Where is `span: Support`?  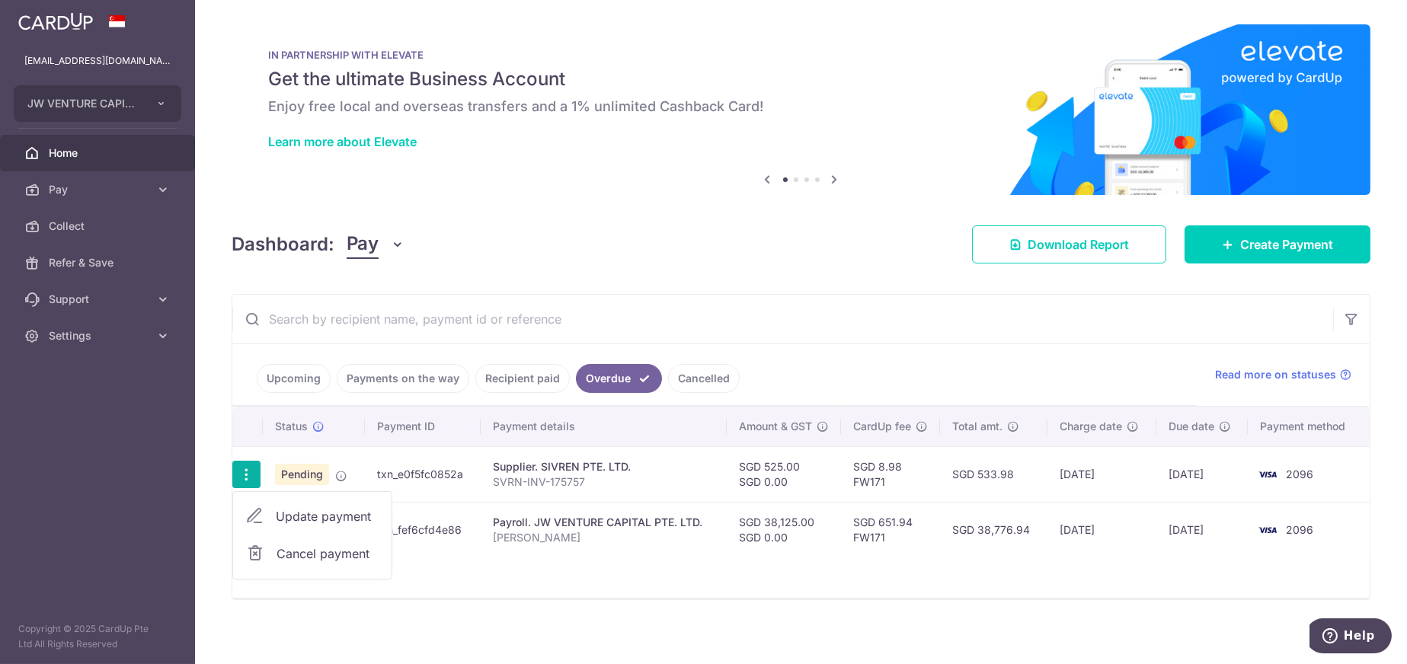
span: Support is located at coordinates (99, 299).